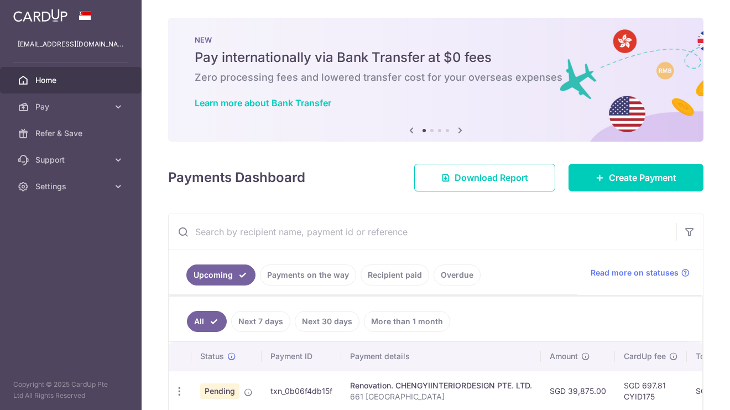  Describe the element at coordinates (436, 58) in the screenshot. I see `h5: Pay internationally via Bank Transfer at $0 fees` at that location.